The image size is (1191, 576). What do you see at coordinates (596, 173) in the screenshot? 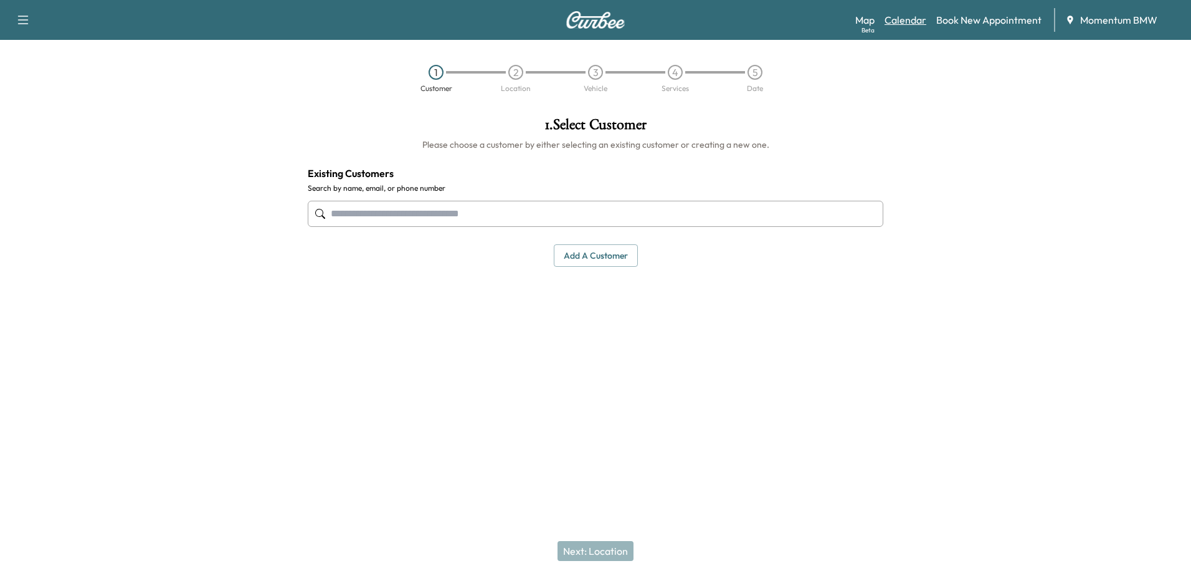
I see `h4: Existing Customers` at bounding box center [596, 173].